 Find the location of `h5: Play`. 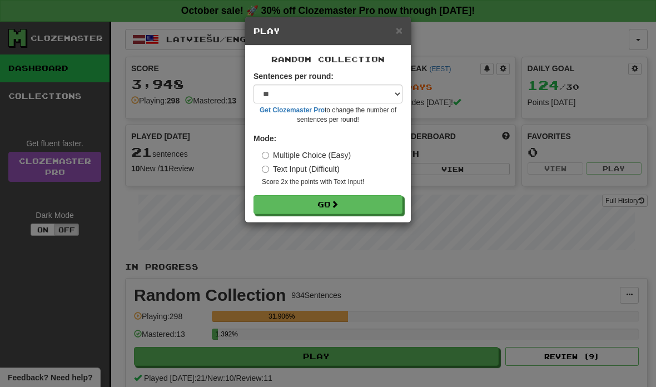

h5: Play is located at coordinates (328, 31).